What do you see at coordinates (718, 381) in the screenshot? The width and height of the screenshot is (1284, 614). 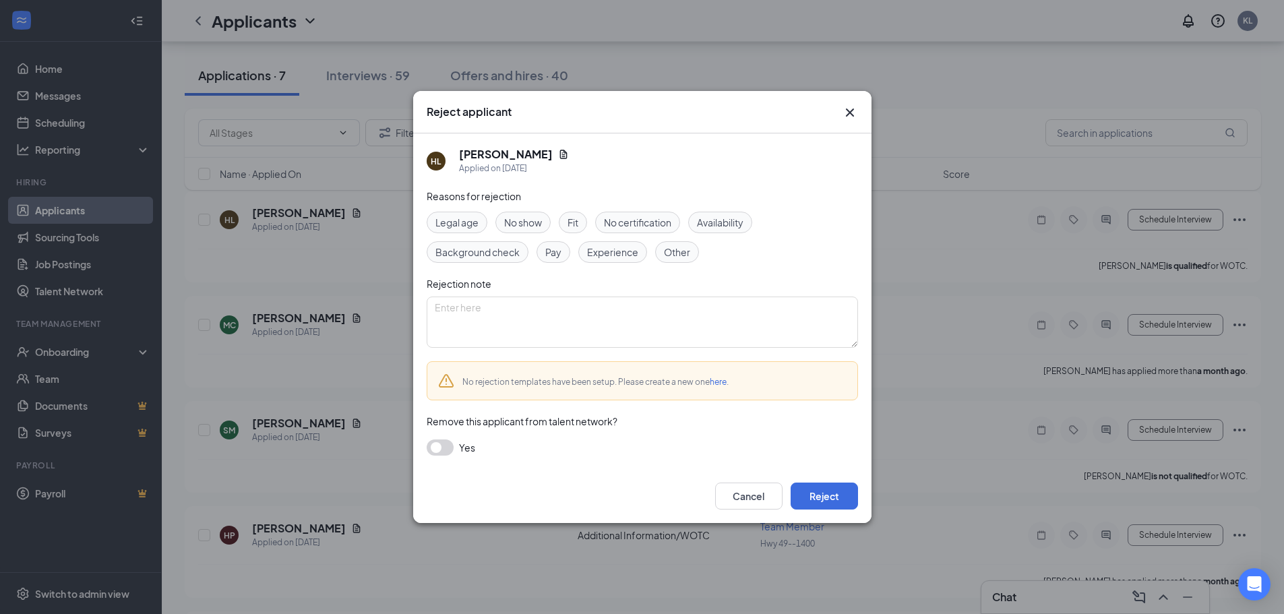 I see `a: here` at bounding box center [718, 381].